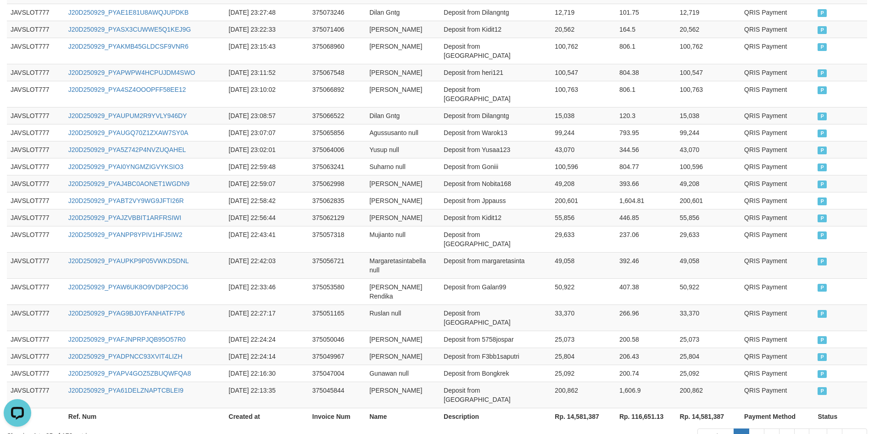  Describe the element at coordinates (403, 265) in the screenshot. I see `td: Margaretasintabella null` at that location.